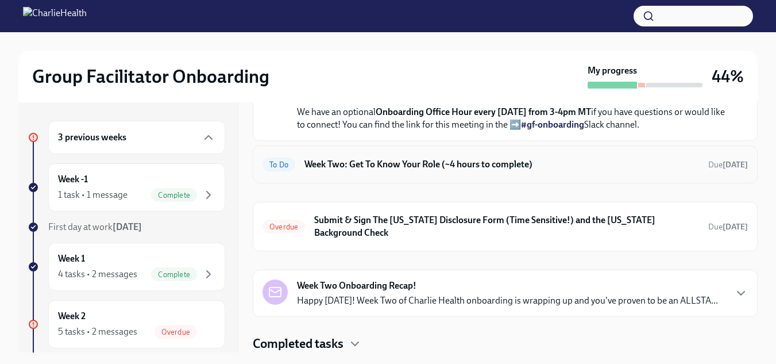 This screenshot has height=364, width=776. I want to click on a: Week 14 tasks • 2 messagesComplete, so click(126, 267).